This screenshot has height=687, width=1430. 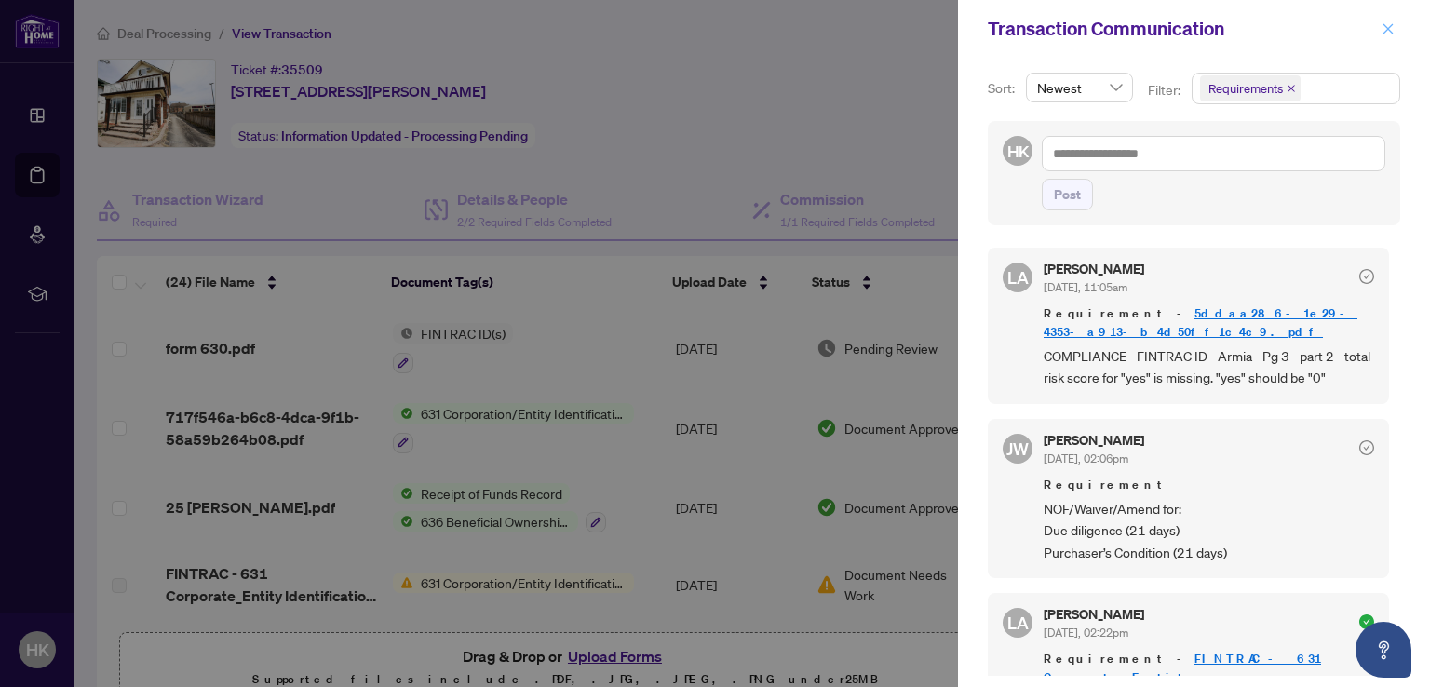 I want to click on p: Sort:, so click(x=1003, y=88).